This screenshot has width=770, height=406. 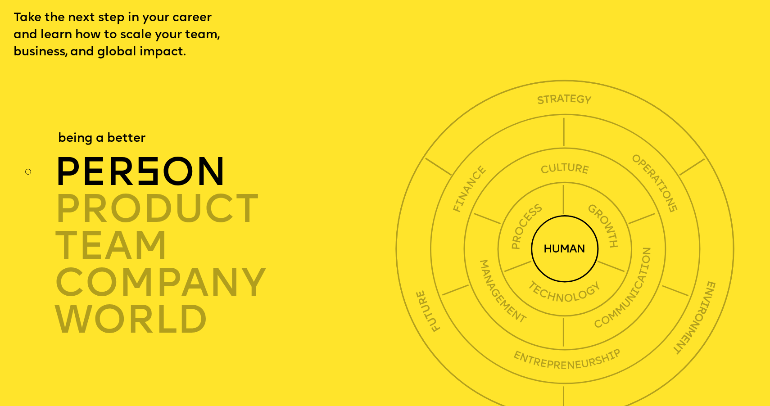 What do you see at coordinates (227, 209) in the screenshot?
I see `div: product` at bounding box center [227, 209].